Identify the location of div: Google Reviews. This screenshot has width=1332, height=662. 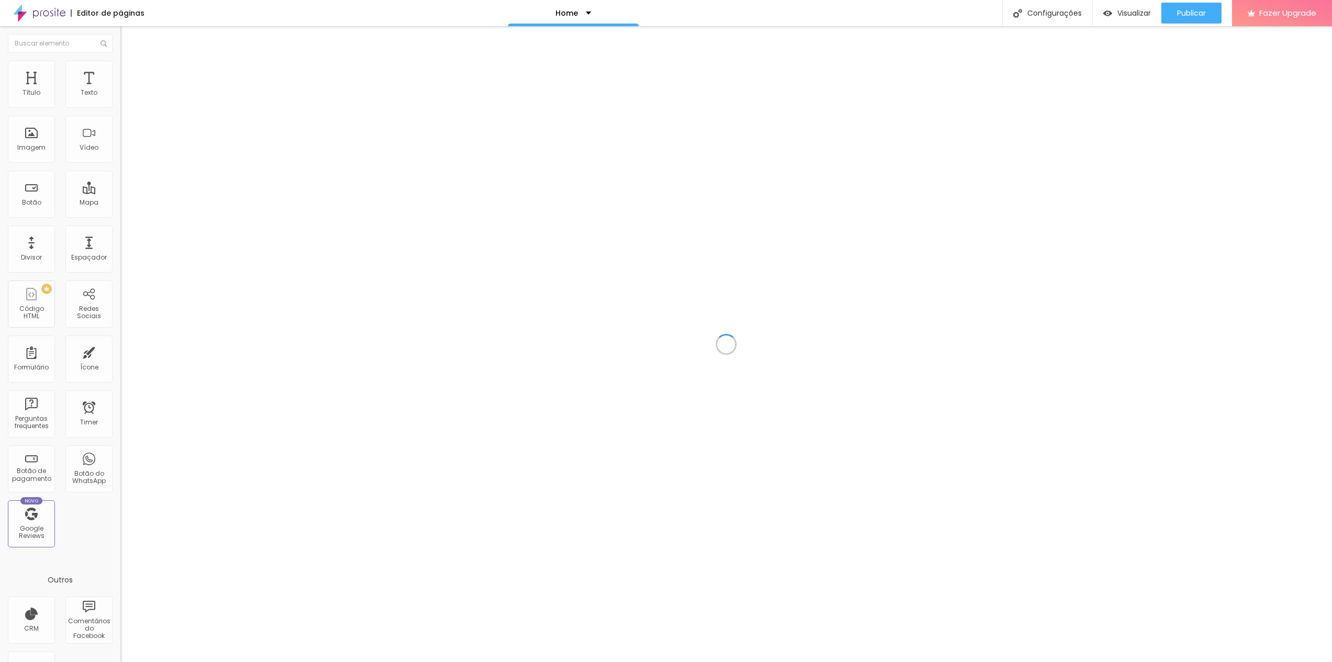
(31, 533).